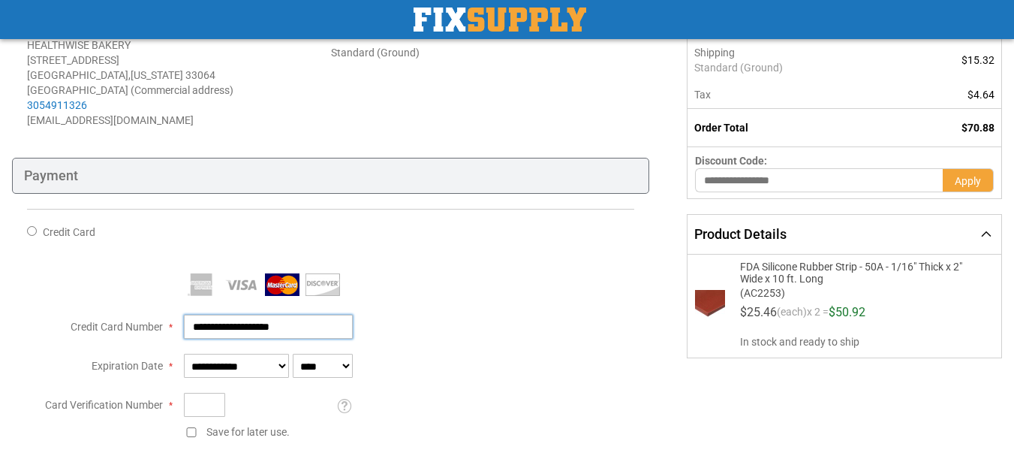 The height and width of the screenshot is (450, 1014). Describe the element at coordinates (981, 95) in the screenshot. I see `span: $4.64` at that location.